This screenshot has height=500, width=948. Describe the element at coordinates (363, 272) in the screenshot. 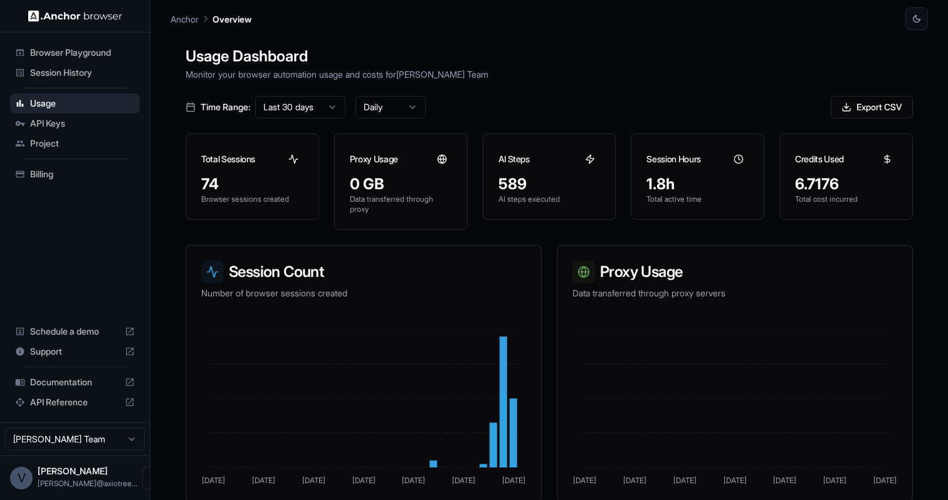

I see `h3: Session Count` at that location.